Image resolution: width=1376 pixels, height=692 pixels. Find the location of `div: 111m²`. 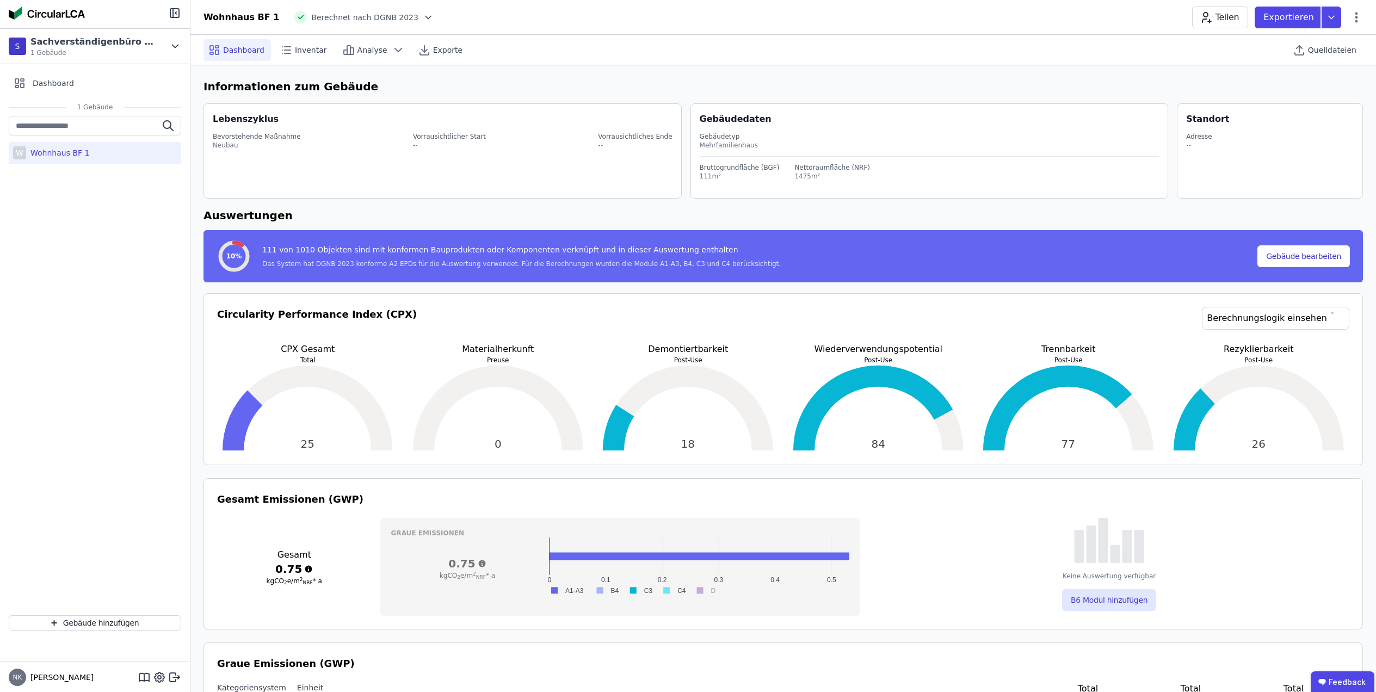

div: 111m² is located at coordinates (740, 176).